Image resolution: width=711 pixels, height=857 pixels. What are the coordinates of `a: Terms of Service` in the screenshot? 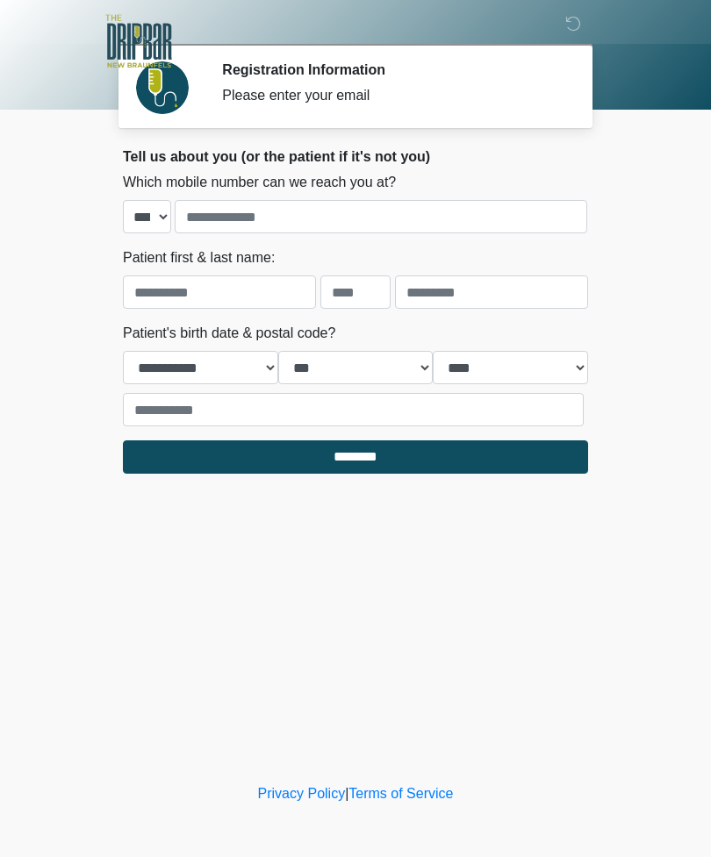 It's located at (400, 793).